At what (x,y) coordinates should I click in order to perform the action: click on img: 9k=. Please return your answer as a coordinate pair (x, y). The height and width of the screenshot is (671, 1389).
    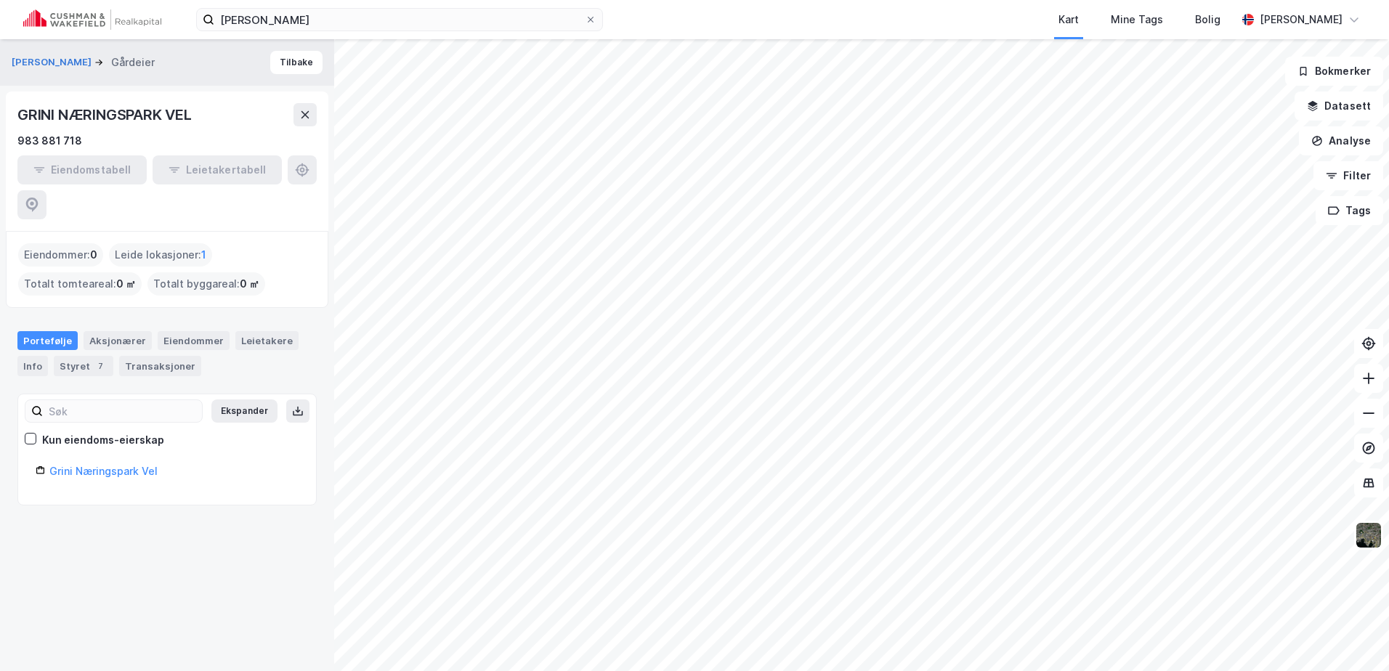
    Looking at the image, I should click on (1369, 535).